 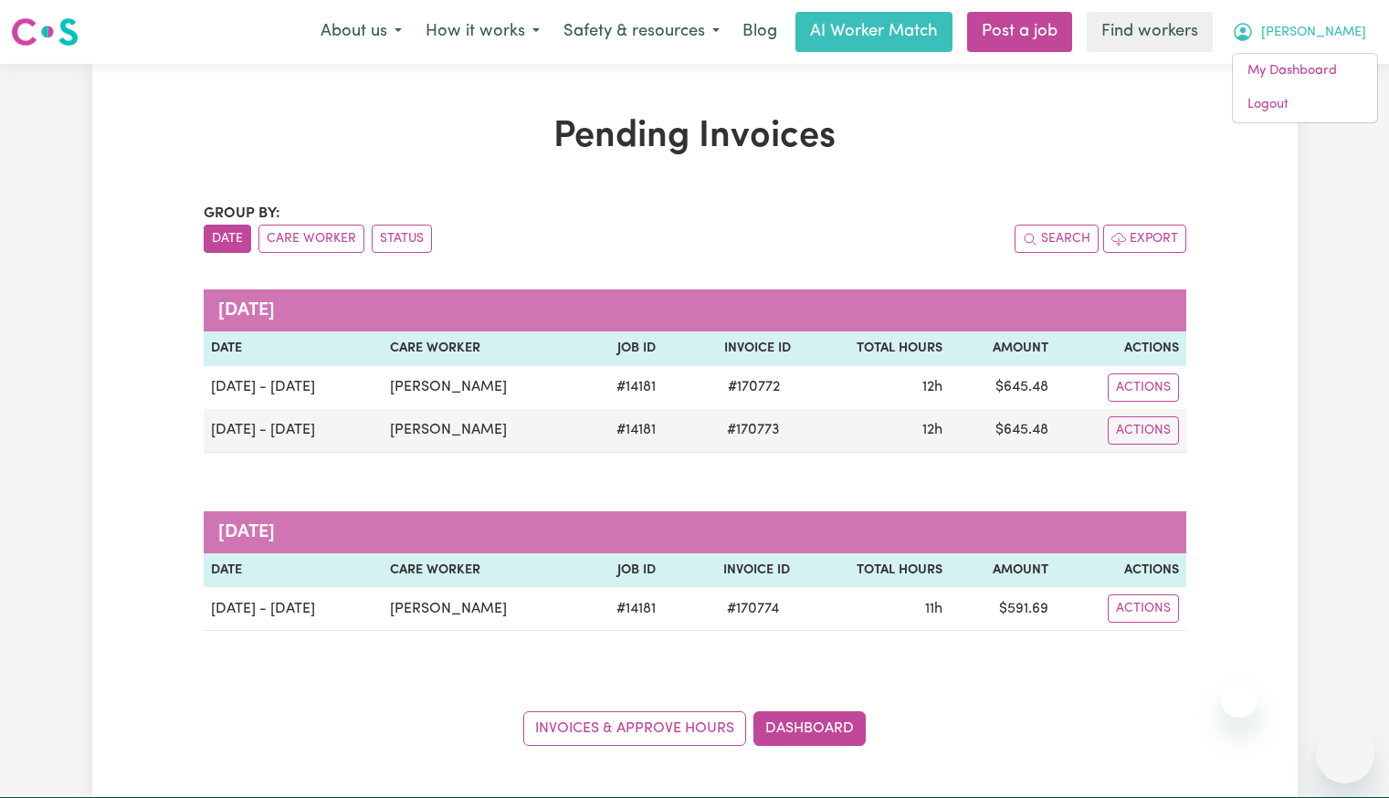 What do you see at coordinates (402, 238) in the screenshot?
I see `button: sort invoices by paid status` at bounding box center [402, 238].